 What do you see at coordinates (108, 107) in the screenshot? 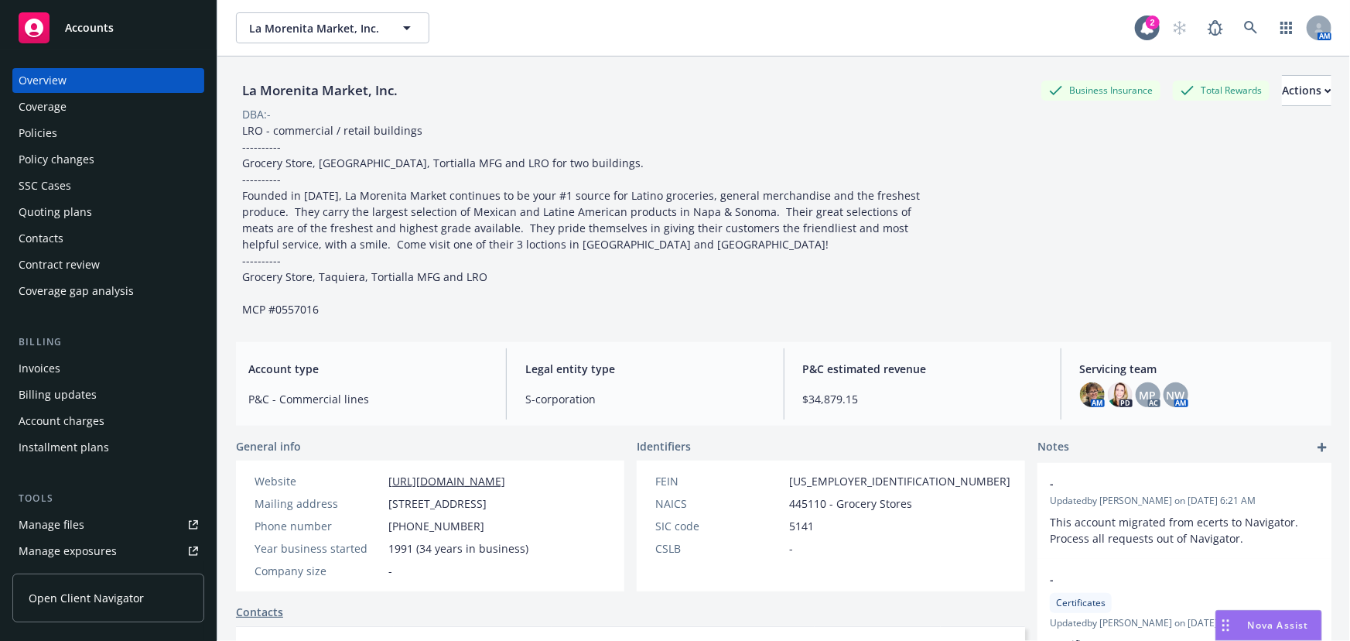
I see `a: Coverage` at bounding box center [108, 107].